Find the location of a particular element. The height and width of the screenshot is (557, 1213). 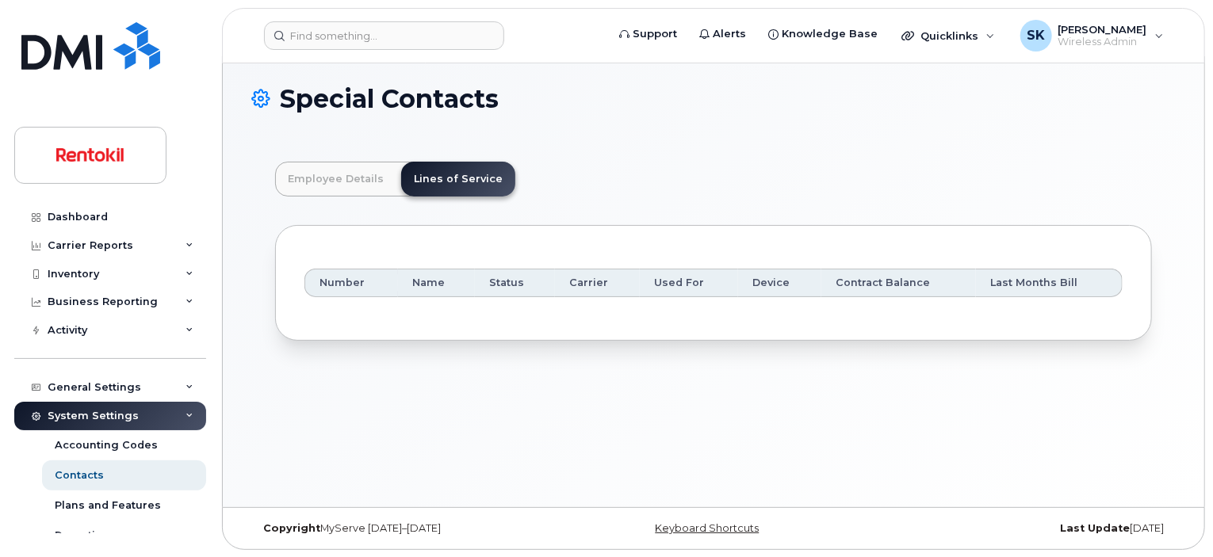

th: Name is located at coordinates (436, 283).